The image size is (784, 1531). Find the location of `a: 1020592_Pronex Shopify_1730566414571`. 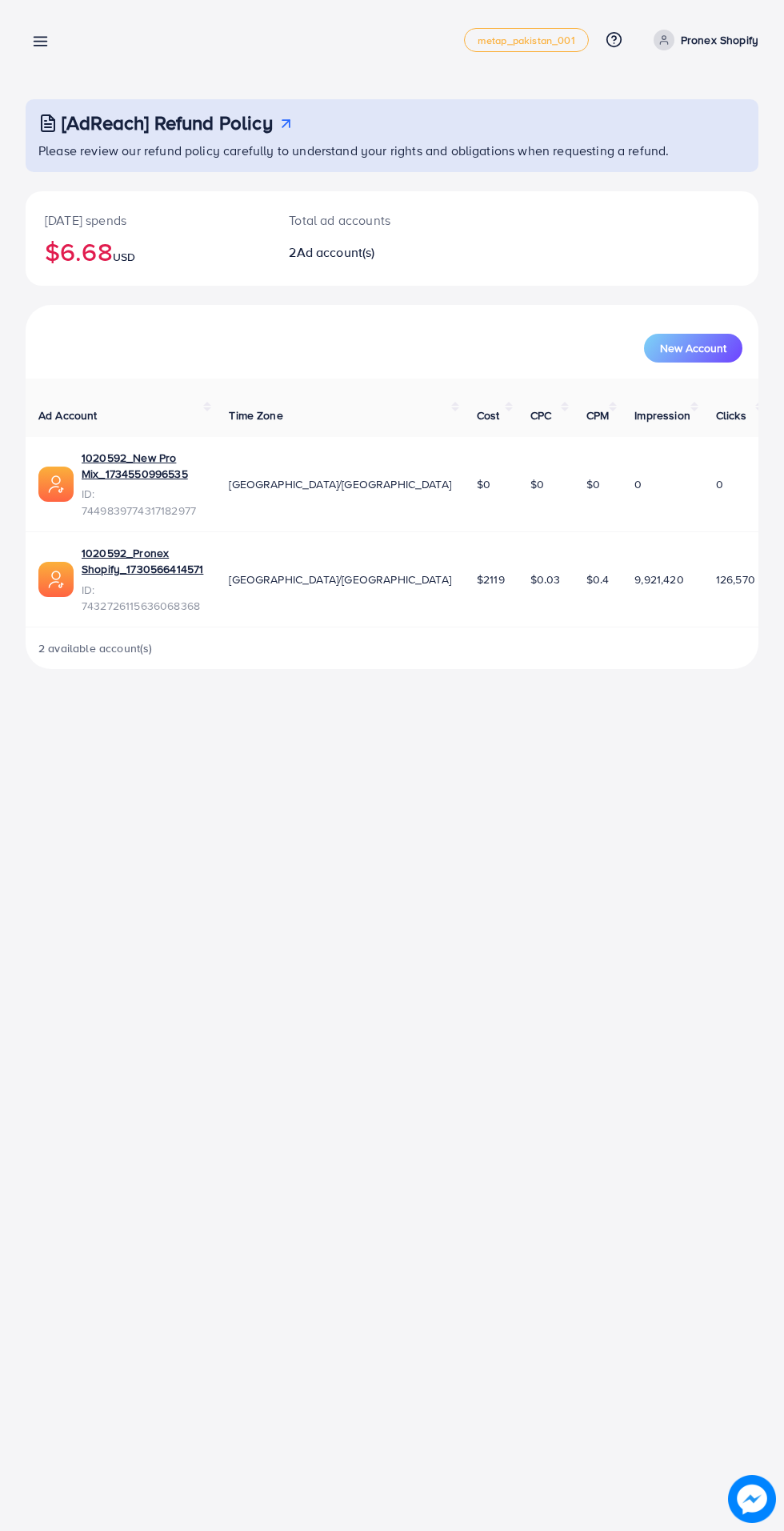

a: 1020592_Pronex Shopify_1730566414571 is located at coordinates (142, 561).